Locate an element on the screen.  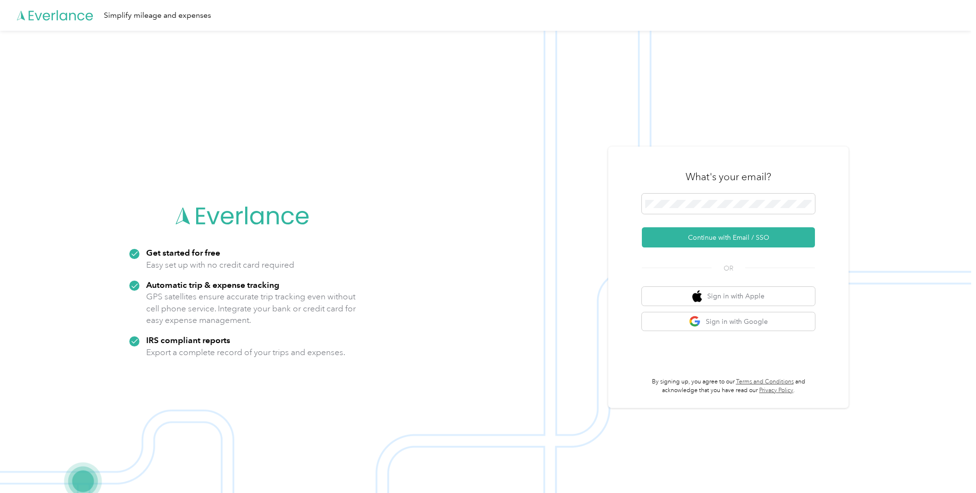
strong: IRS compliant reports is located at coordinates (188, 340).